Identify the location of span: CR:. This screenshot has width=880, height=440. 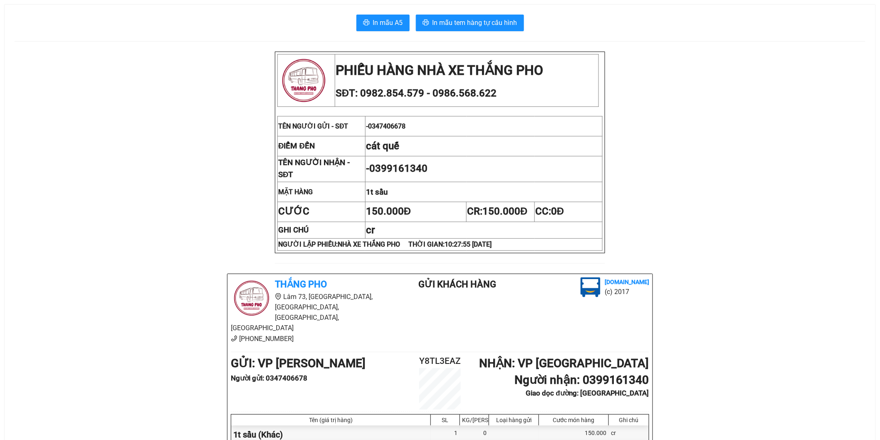
(497, 211).